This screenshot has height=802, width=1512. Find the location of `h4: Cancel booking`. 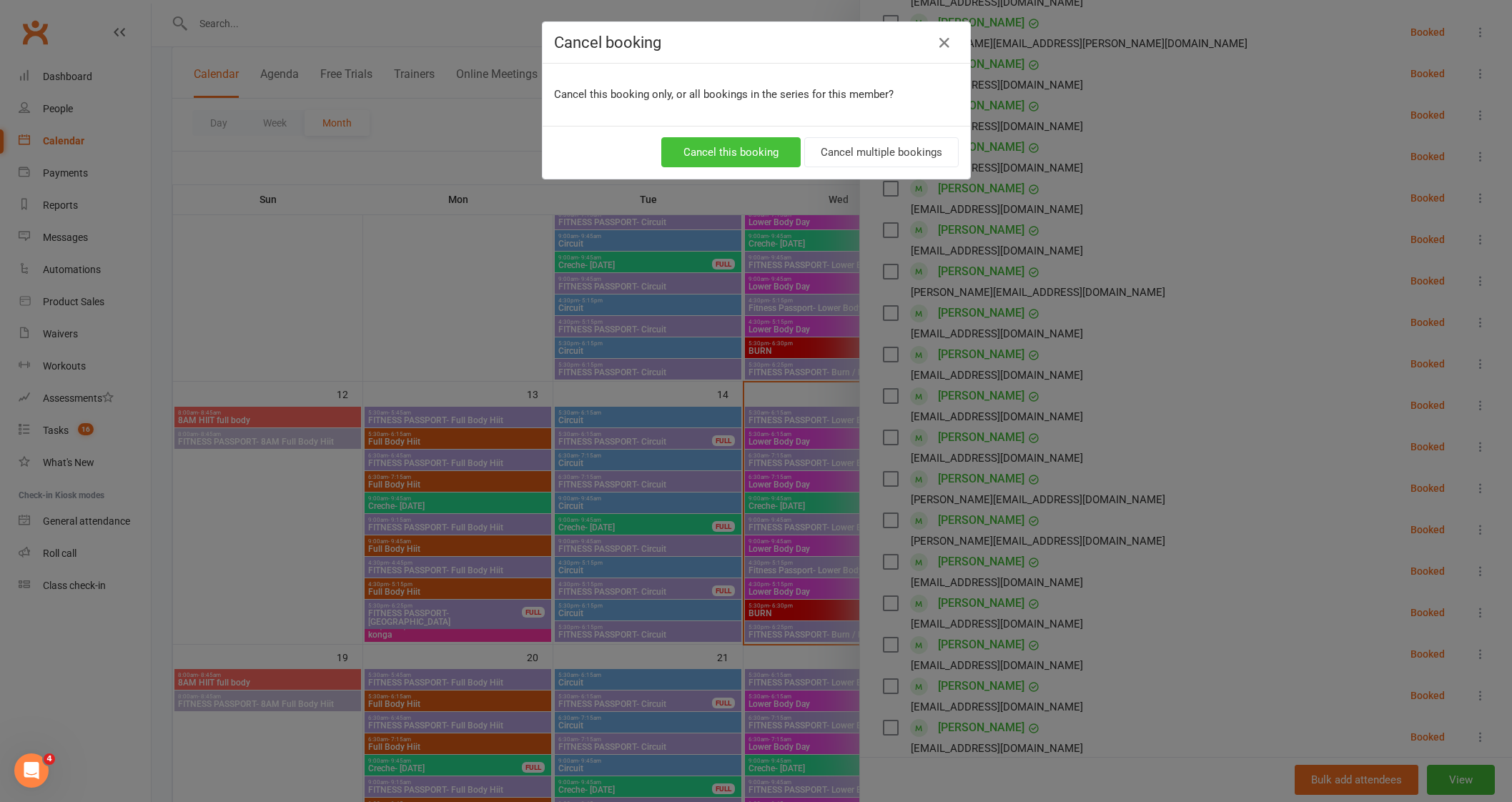

h4: Cancel booking is located at coordinates (756, 42).